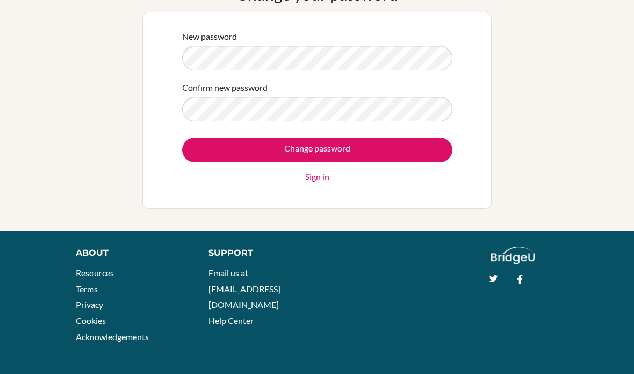 The height and width of the screenshot is (374, 634). I want to click on a: Terms, so click(86, 288).